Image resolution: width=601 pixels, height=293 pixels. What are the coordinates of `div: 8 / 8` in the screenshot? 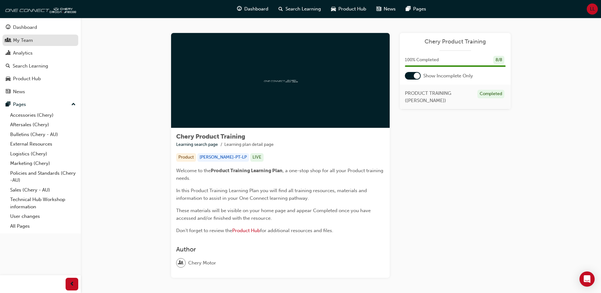 It's located at (499, 60).